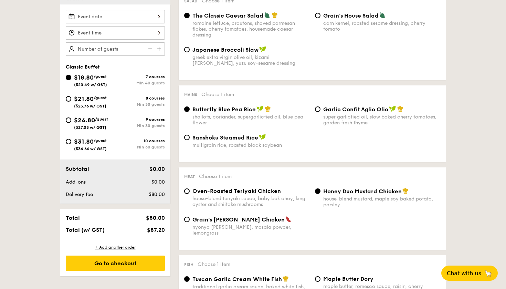 This screenshot has width=506, height=289. Describe the element at coordinates (140, 83) in the screenshot. I see `div: Min 40 guests` at that location.